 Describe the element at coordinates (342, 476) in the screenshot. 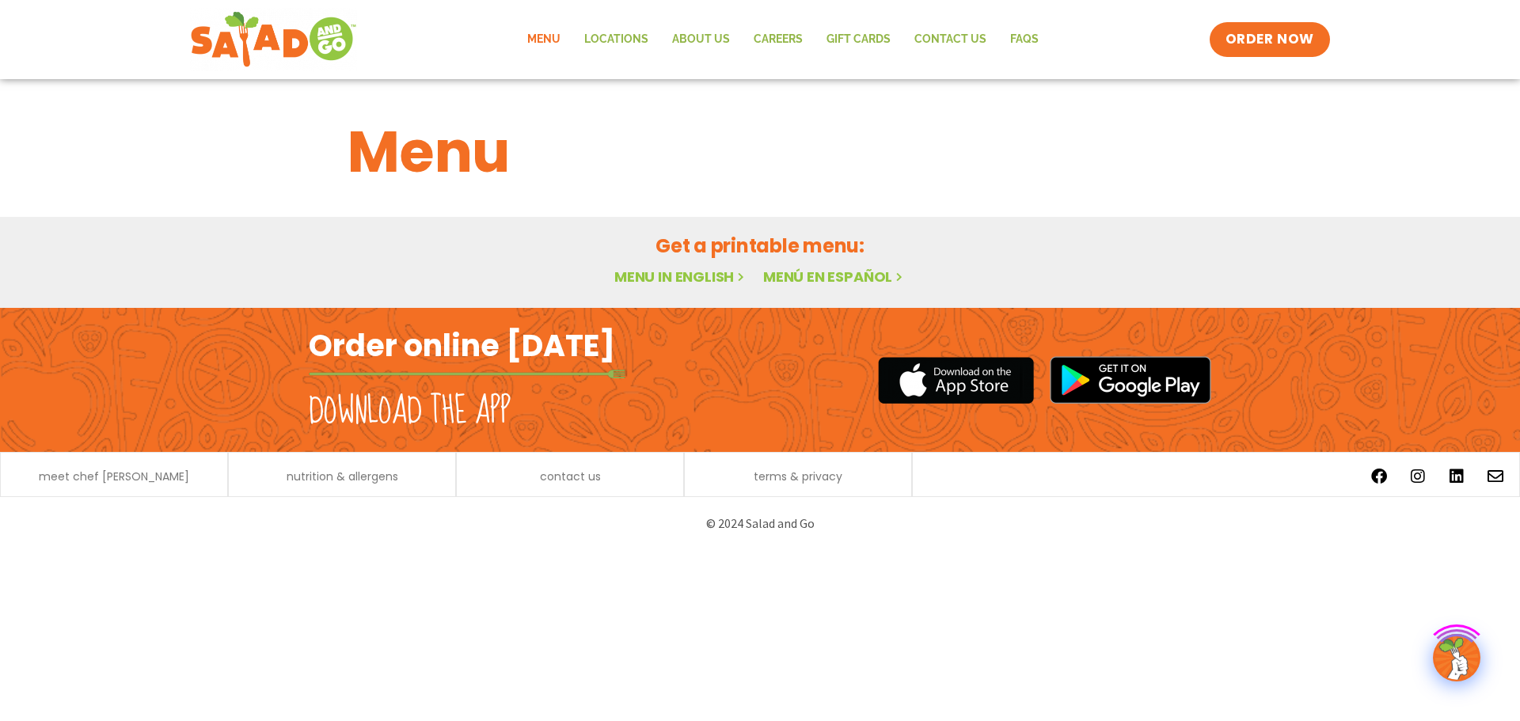

I see `a: nutrition & allergens` at that location.